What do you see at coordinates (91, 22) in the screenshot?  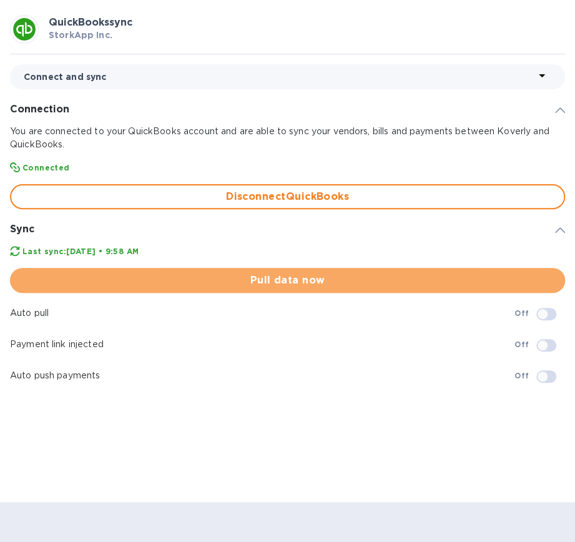 I see `b: QuickBooks sync` at bounding box center [91, 22].